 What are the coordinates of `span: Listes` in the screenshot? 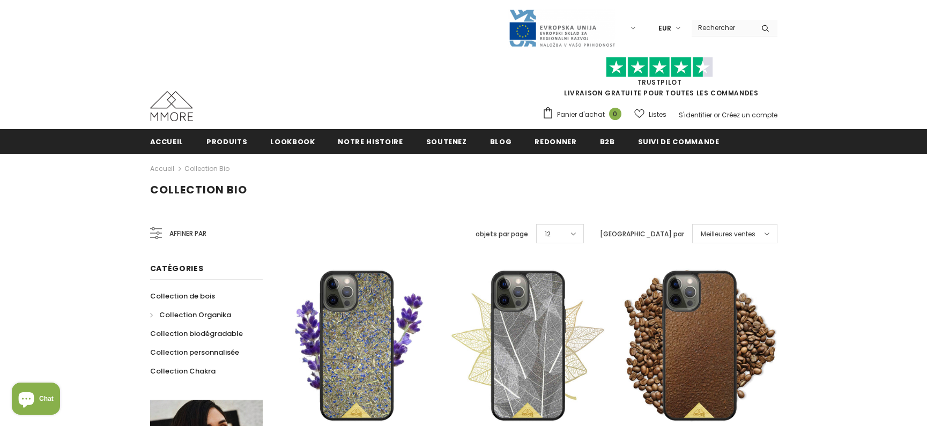 It's located at (657, 115).